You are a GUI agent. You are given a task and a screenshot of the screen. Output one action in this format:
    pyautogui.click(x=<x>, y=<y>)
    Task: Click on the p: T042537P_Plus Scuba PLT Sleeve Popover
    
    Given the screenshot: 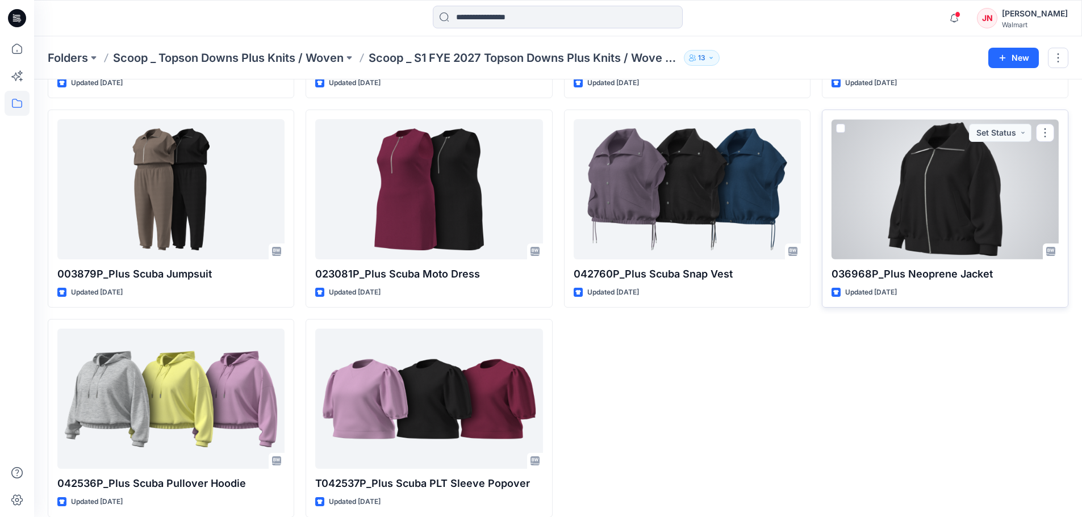 What is the action you would take?
    pyautogui.click(x=429, y=484)
    